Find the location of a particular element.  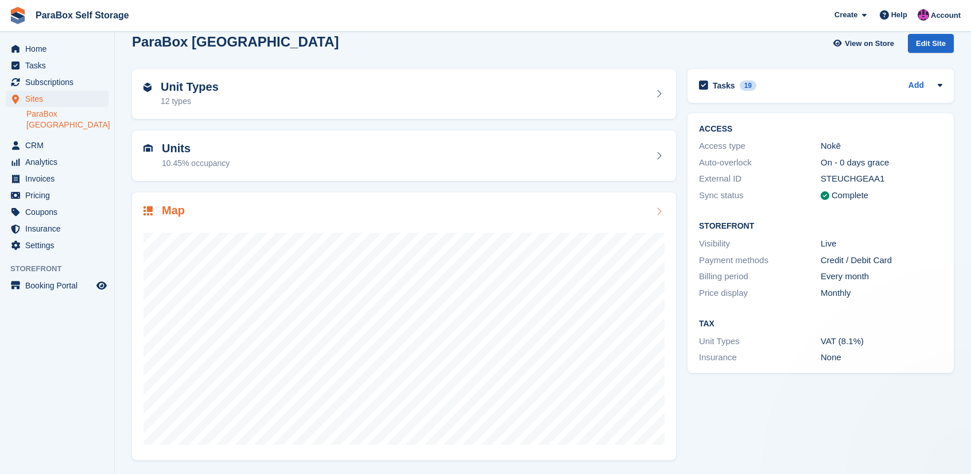

div: None is located at coordinates (882, 357).